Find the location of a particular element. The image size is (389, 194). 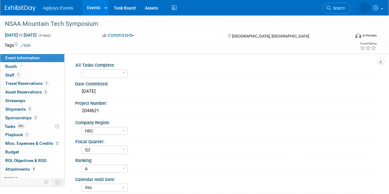

div: 2044621 is located at coordinates (226, 111).